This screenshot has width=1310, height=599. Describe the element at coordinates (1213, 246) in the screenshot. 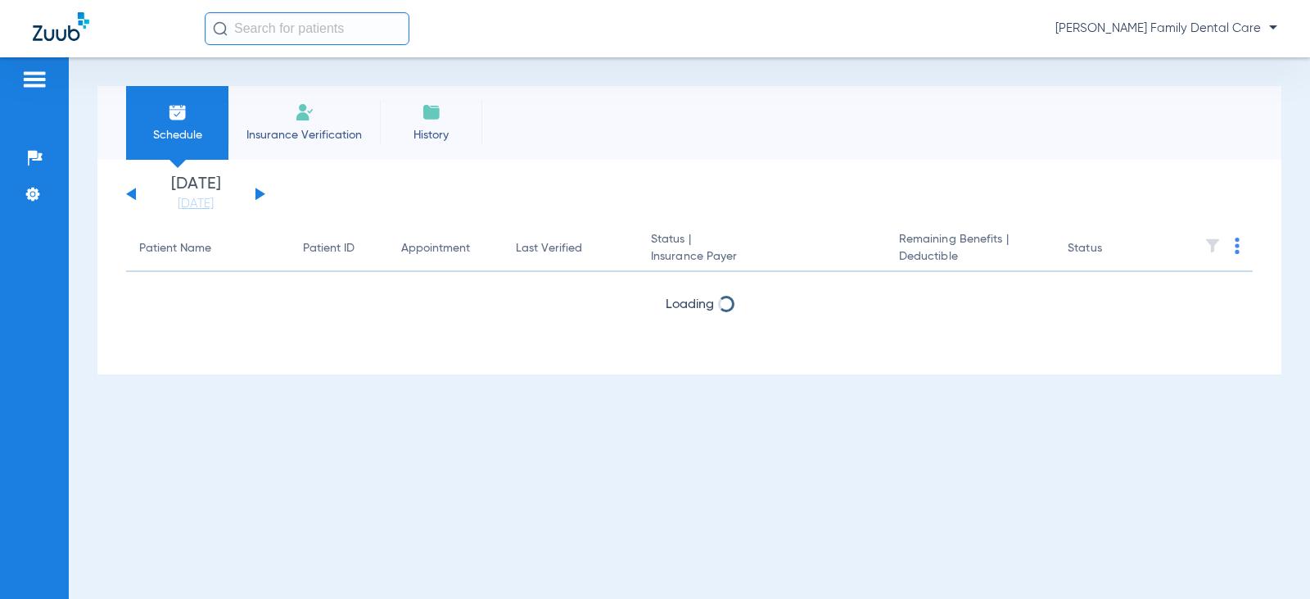

I see `img: filter.svg` at that location.